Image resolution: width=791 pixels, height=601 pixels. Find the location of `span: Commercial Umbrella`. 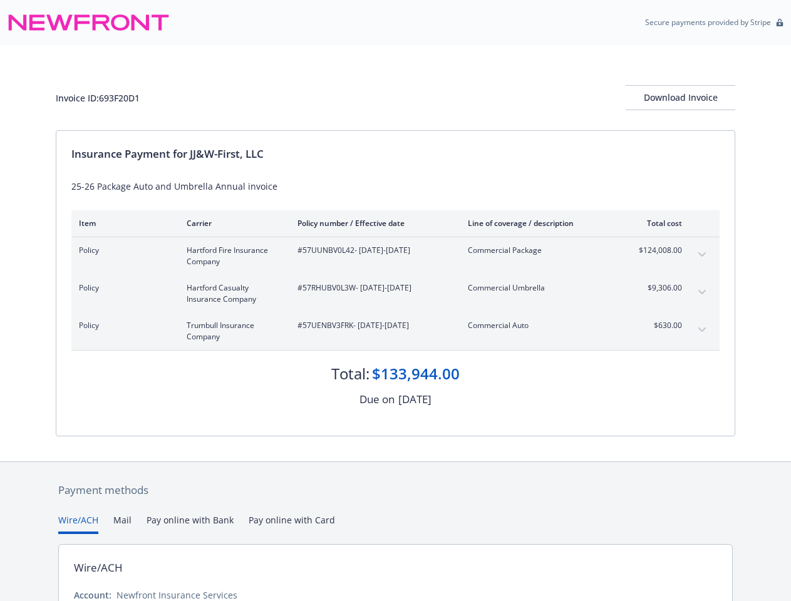

span: Commercial Umbrella is located at coordinates (541, 288).